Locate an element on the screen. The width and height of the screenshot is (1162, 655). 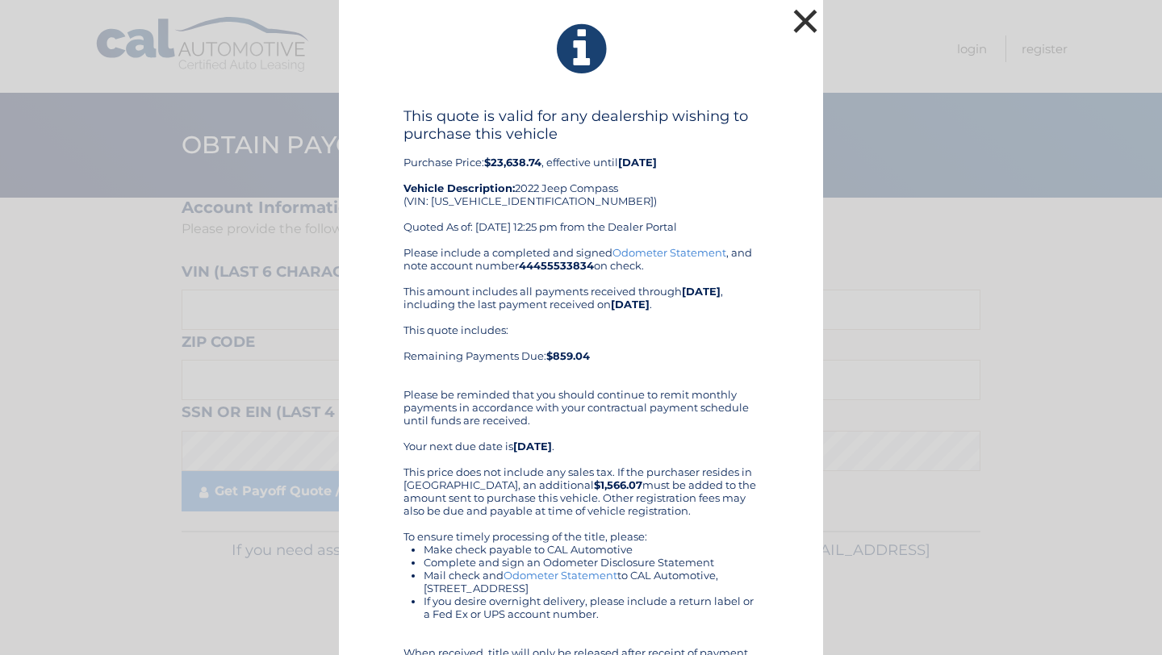
li: If you desire overnight delivery, please include a return label or a Fed Ex or UPS account number. is located at coordinates (591, 608).